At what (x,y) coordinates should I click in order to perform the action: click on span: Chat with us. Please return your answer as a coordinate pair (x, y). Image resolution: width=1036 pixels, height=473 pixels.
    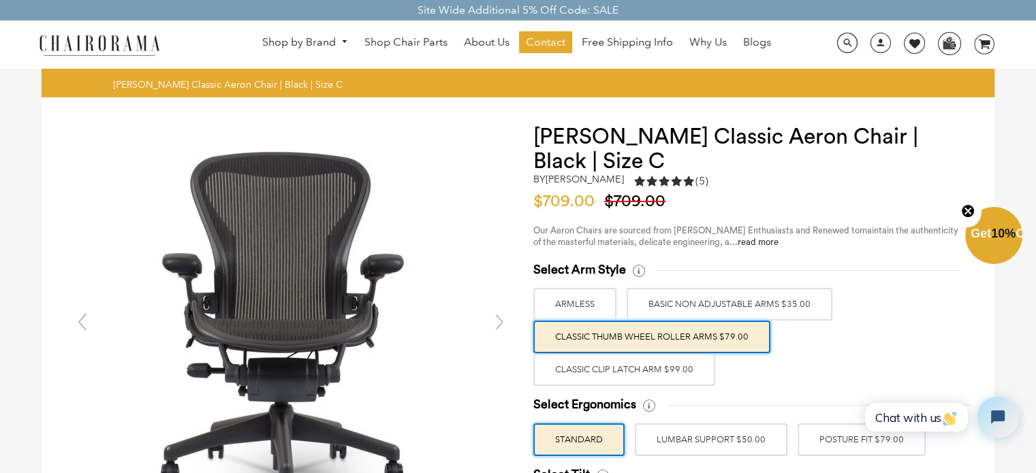
    Looking at the image, I should click on (66, 32).